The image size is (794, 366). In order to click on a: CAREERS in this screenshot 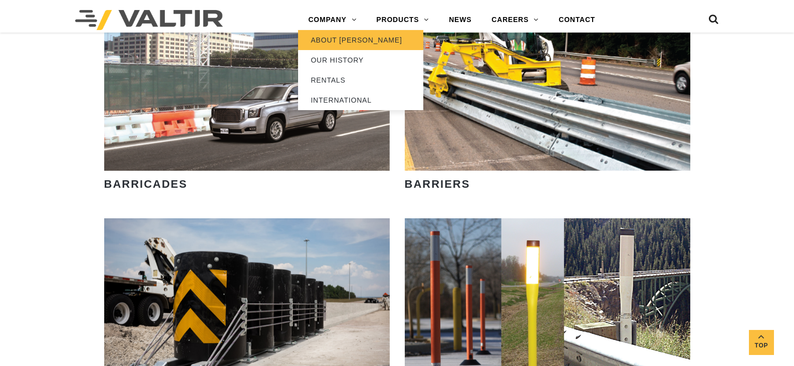, I will do `click(515, 20)`.